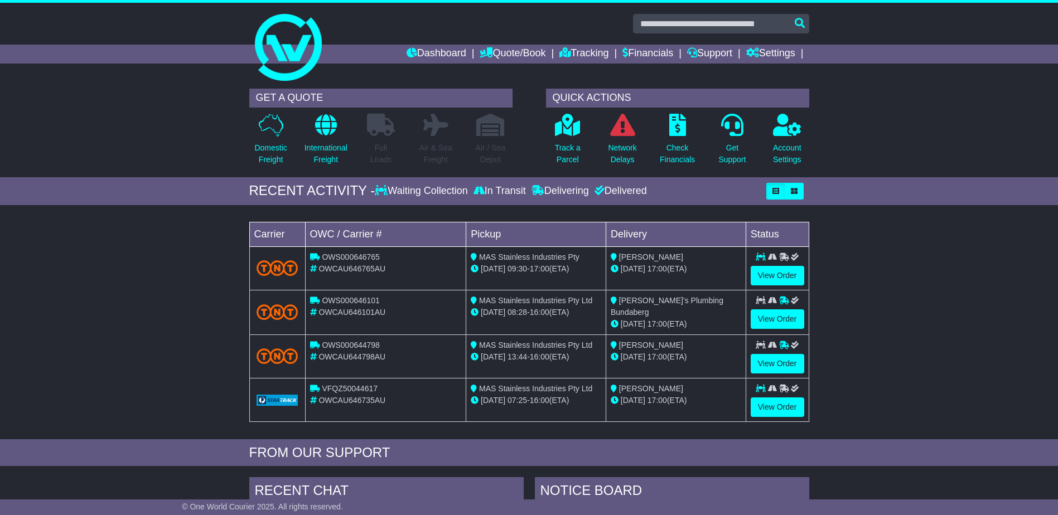  I want to click on a: Tracking, so click(584, 54).